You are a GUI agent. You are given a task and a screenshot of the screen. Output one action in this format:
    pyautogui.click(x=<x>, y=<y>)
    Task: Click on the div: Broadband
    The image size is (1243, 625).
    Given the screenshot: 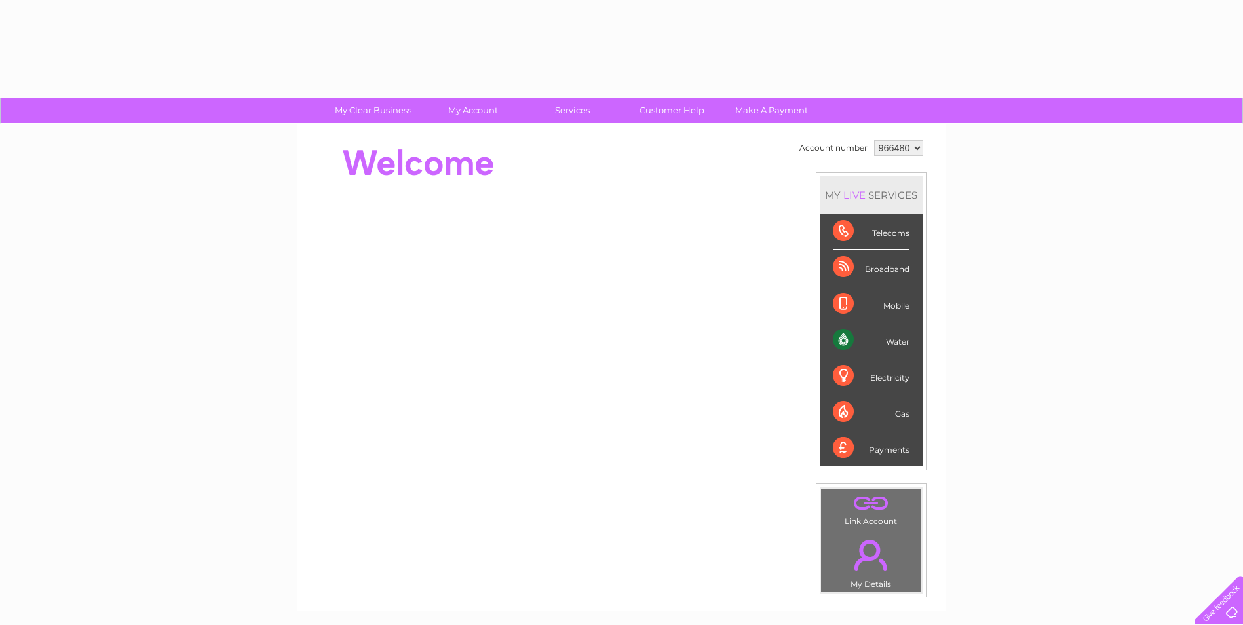 What is the action you would take?
    pyautogui.click(x=871, y=267)
    